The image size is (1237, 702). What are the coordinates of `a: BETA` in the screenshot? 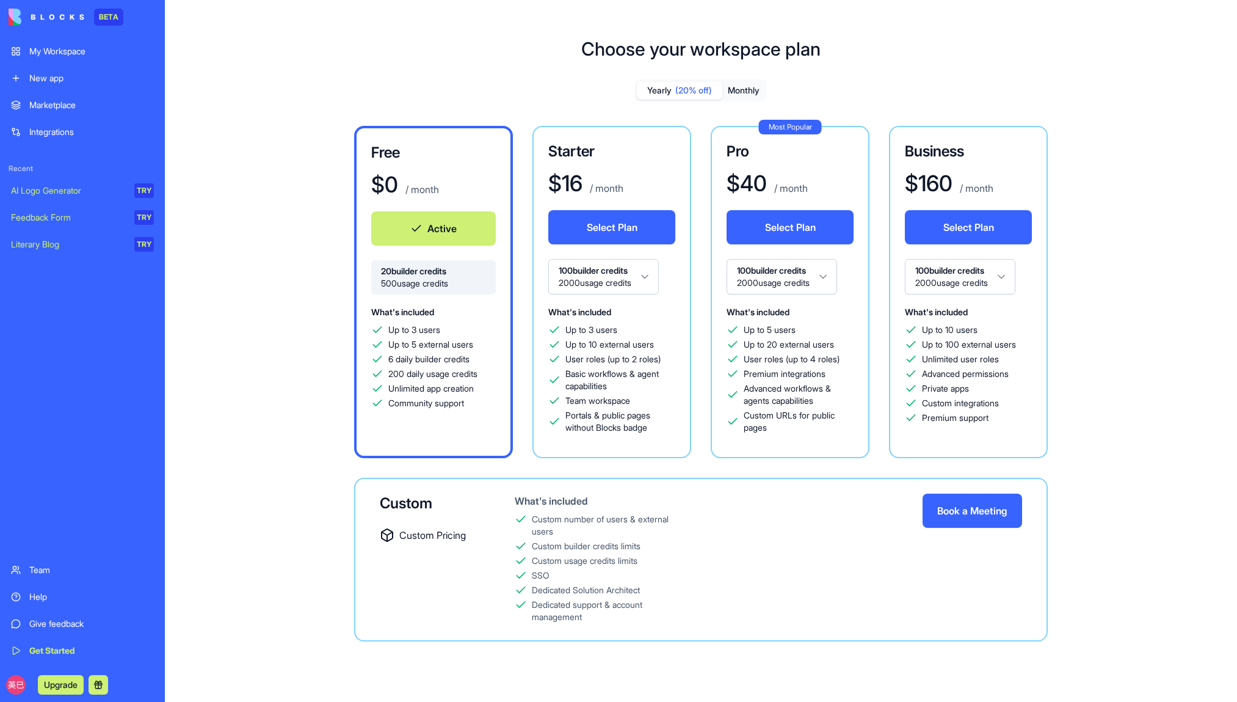 It's located at (66, 17).